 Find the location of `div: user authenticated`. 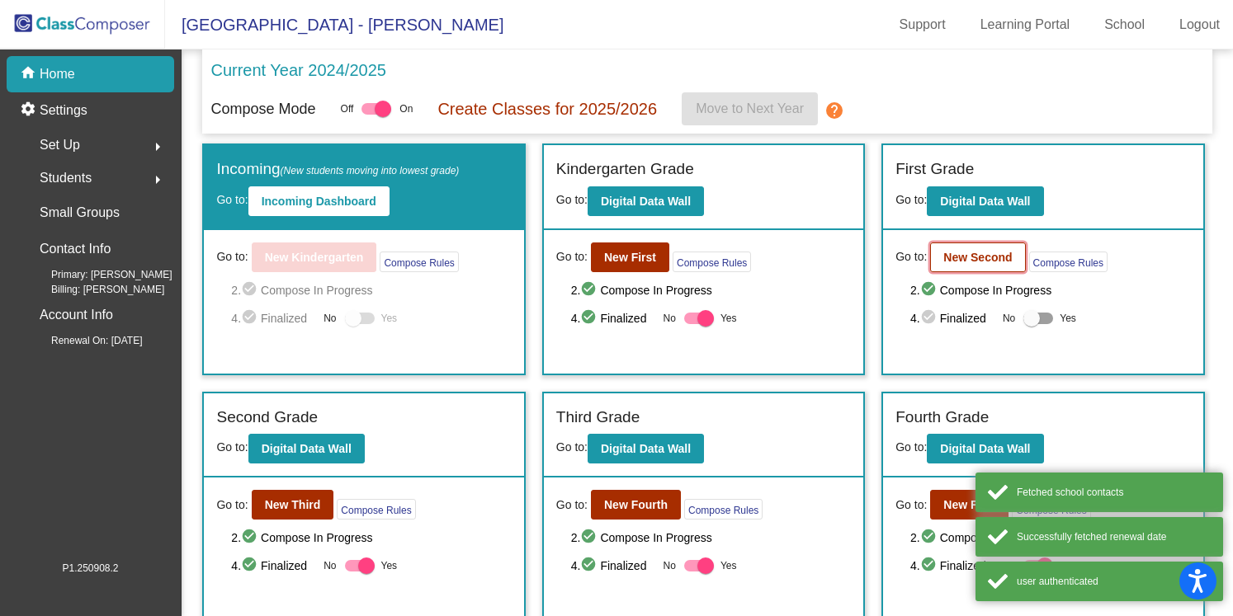

div: user authenticated is located at coordinates (1113, 582).